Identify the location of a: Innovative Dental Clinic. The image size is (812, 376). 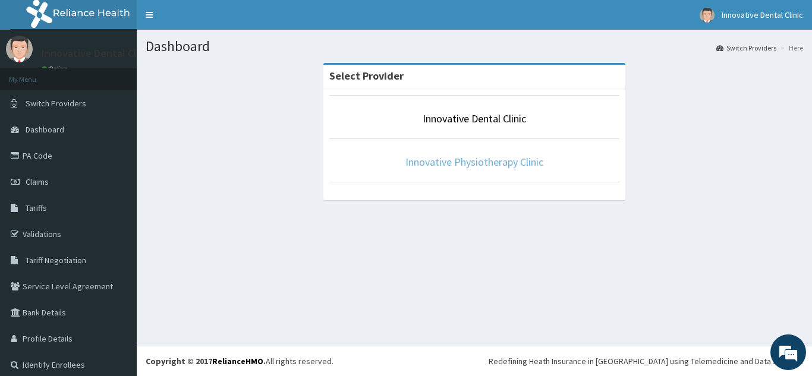
(474, 118).